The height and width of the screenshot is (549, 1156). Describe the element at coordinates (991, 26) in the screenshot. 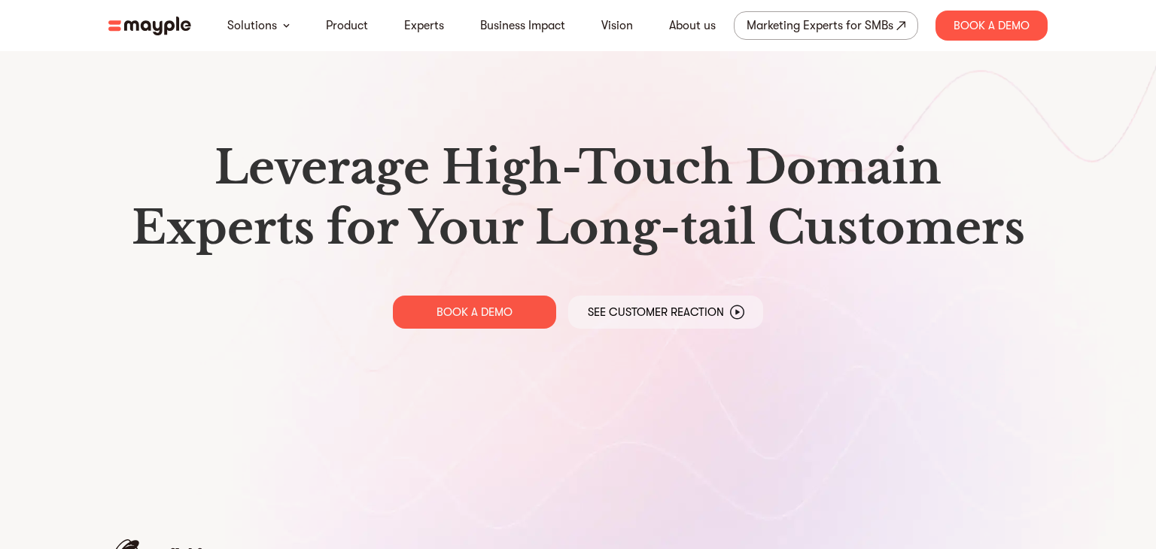

I see `div: Book A Demo` at that location.